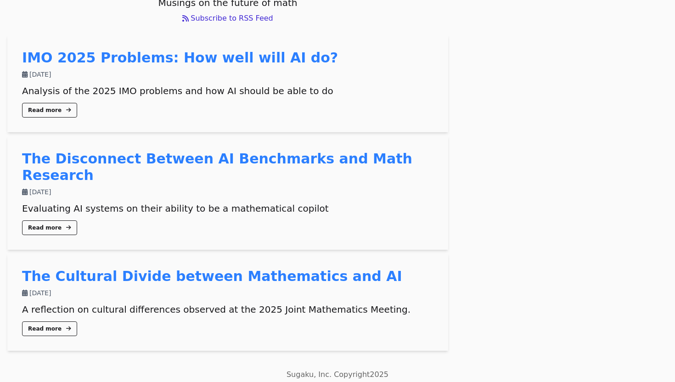 The width and height of the screenshot is (675, 382). What do you see at coordinates (379, 374) in the screenshot?
I see `span: 2025` at bounding box center [379, 374].